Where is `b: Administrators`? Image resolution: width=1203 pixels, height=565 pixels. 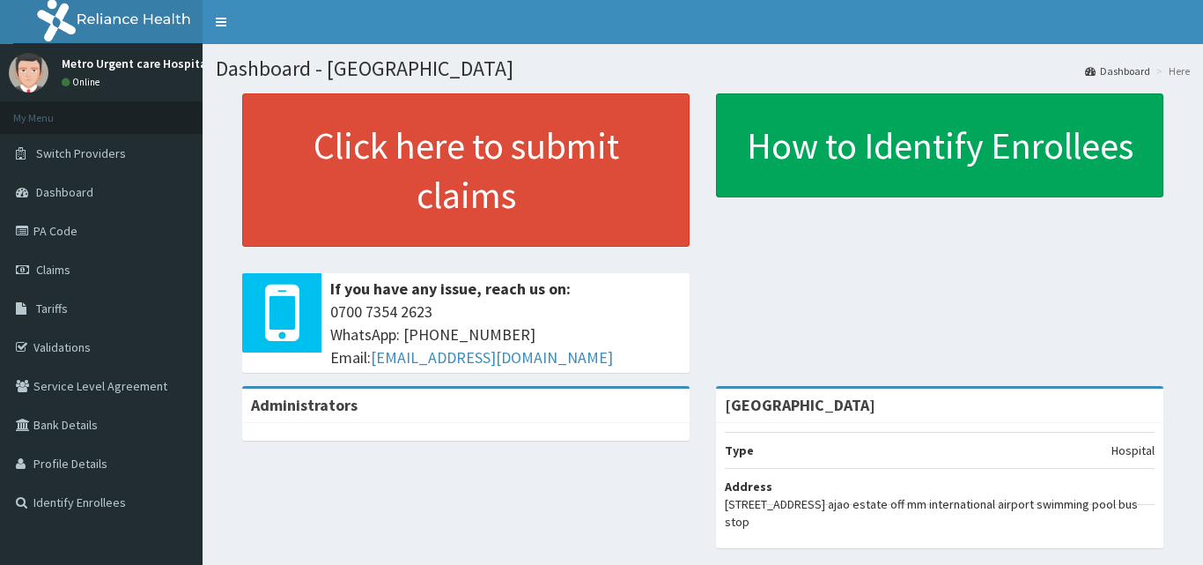 b: Administrators is located at coordinates (304, 404).